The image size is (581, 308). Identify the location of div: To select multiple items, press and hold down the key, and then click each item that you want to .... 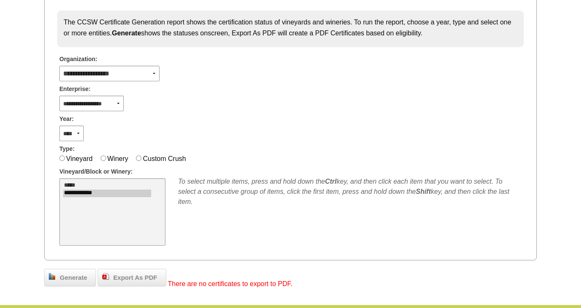
(350, 191).